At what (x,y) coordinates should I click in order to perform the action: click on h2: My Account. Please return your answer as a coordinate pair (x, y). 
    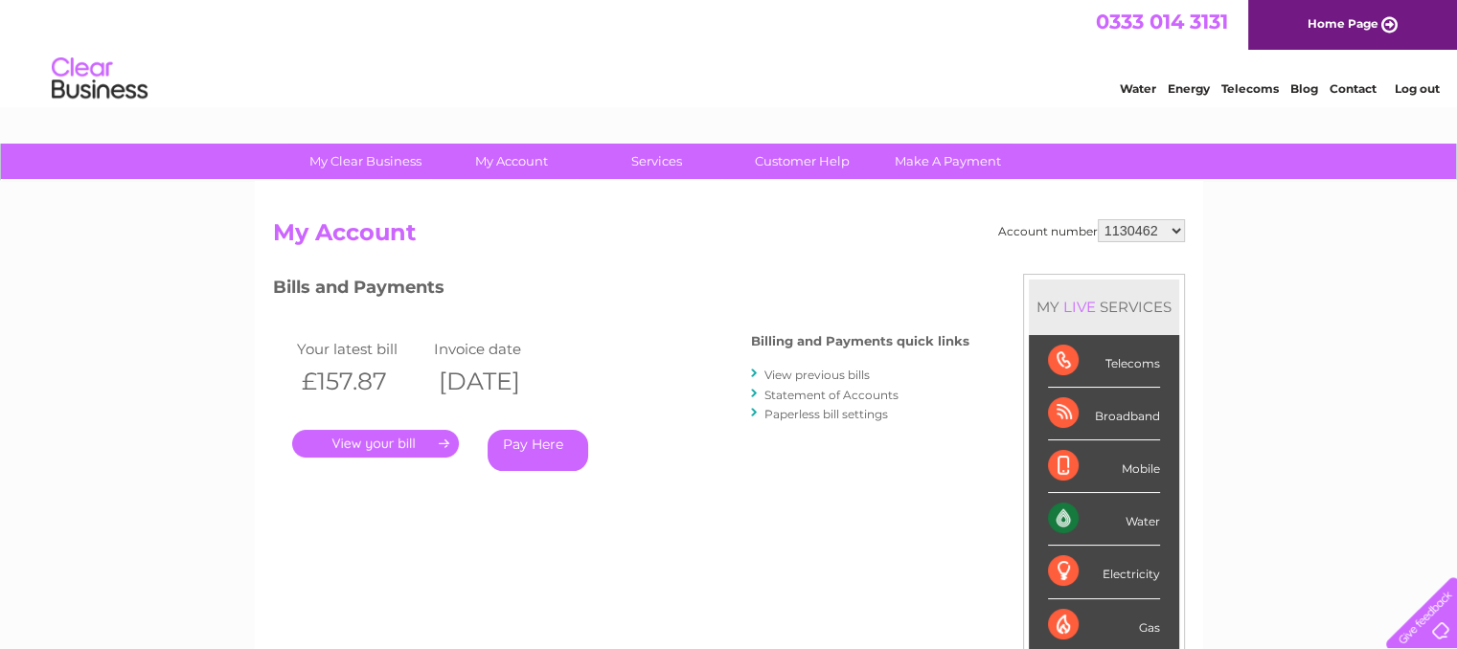
    Looking at the image, I should click on (729, 238).